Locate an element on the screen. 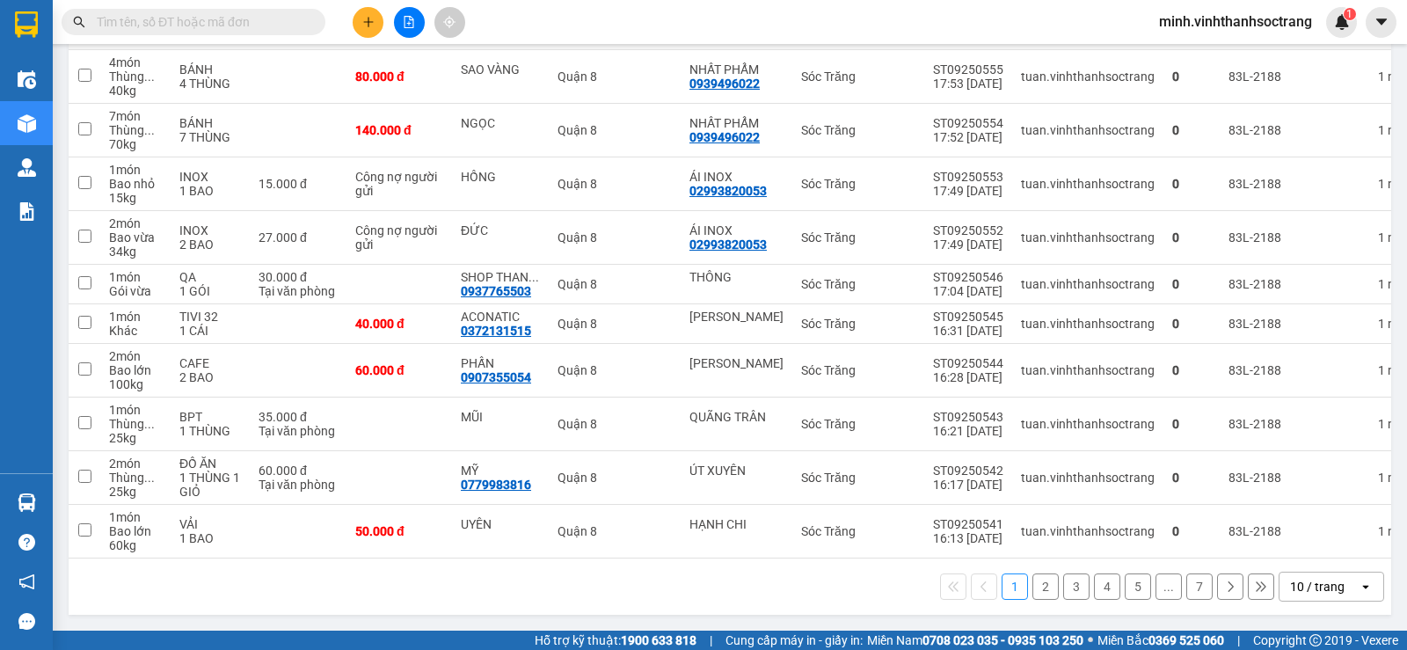  button: 7 is located at coordinates (1199, 587).